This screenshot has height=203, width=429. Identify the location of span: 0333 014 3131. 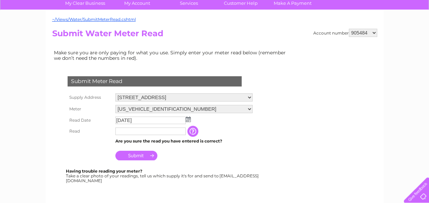
(324, 8).